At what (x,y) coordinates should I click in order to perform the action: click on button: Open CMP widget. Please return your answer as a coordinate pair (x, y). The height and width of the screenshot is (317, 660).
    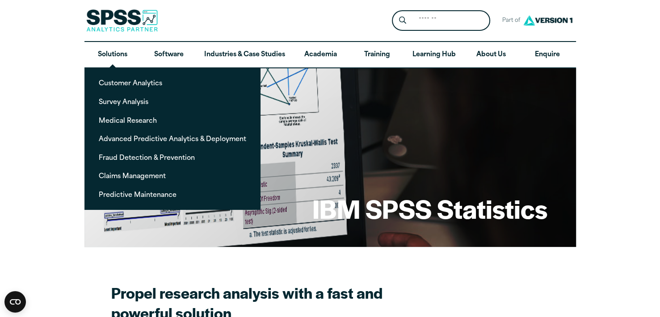
    Looking at the image, I should click on (15, 302).